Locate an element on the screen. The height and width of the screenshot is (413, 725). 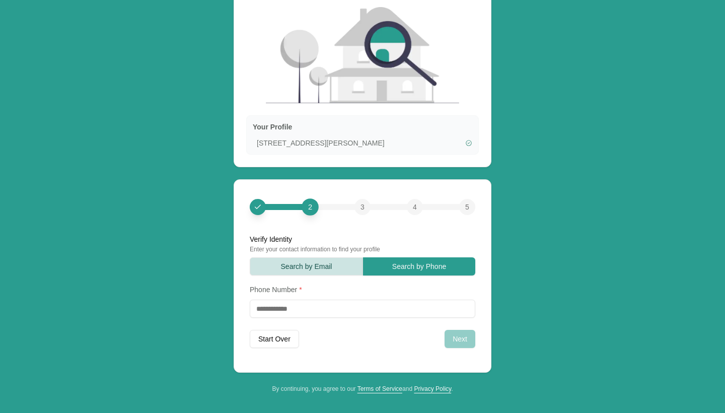
button: Start Over is located at coordinates (274, 339).